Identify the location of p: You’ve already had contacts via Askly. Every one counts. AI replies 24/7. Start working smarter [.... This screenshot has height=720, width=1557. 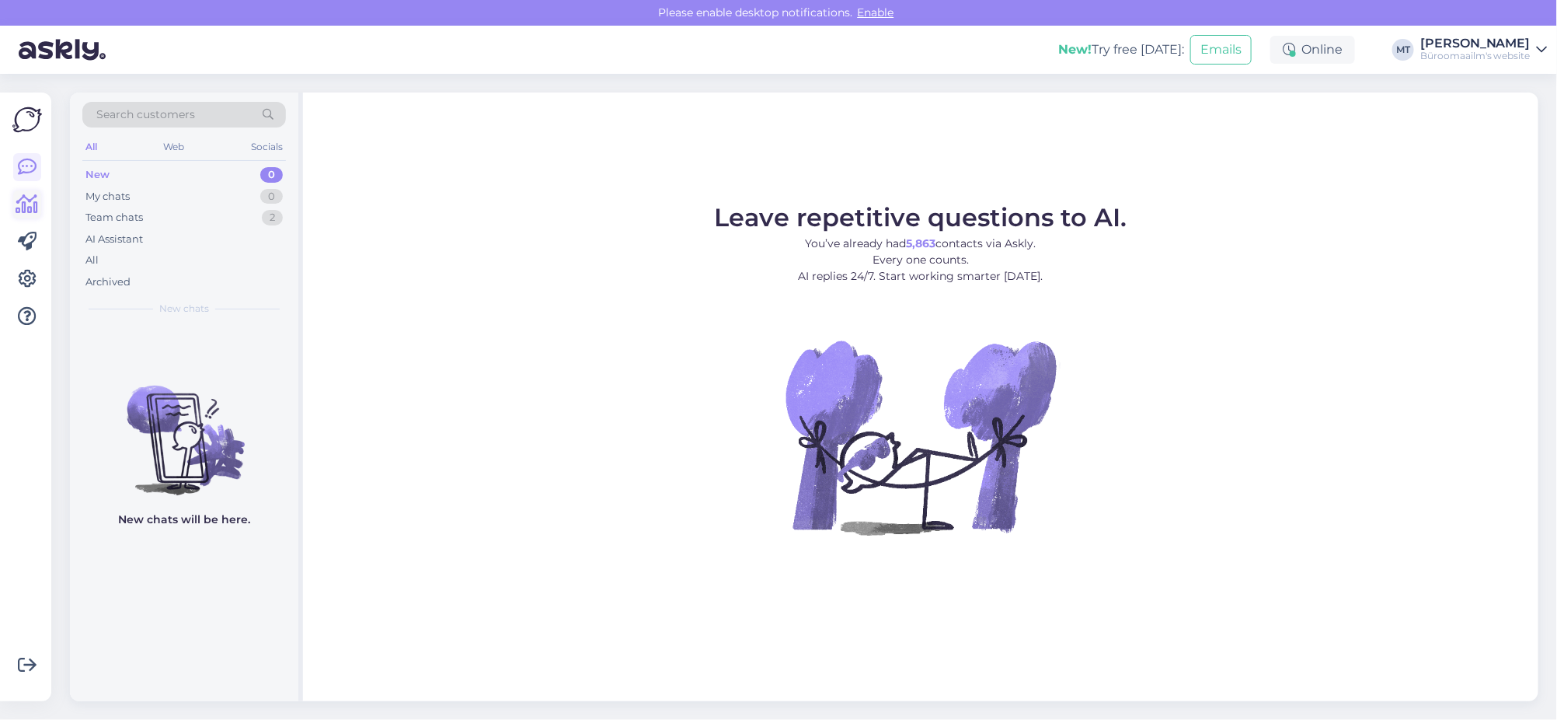
(921, 260).